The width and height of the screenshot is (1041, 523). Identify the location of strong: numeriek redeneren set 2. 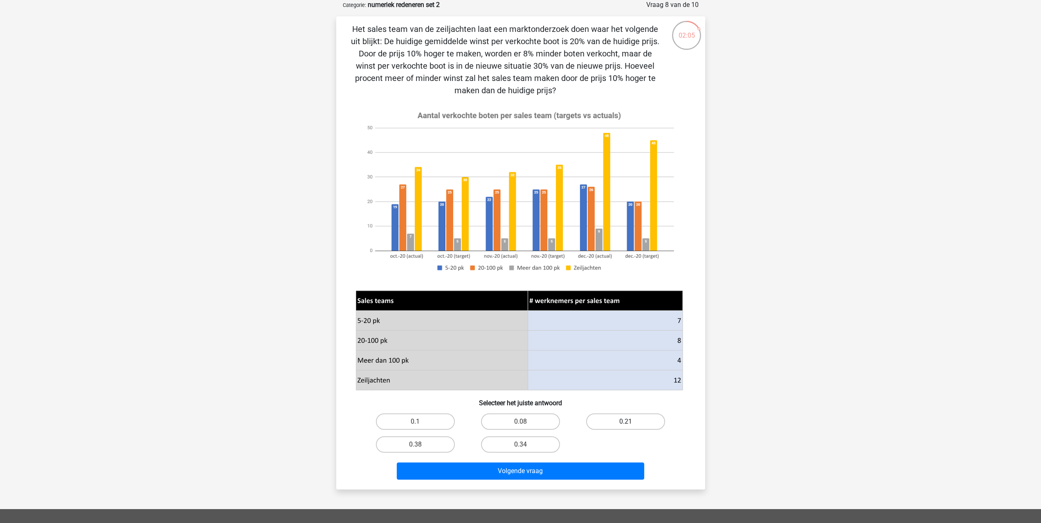
(404, 5).